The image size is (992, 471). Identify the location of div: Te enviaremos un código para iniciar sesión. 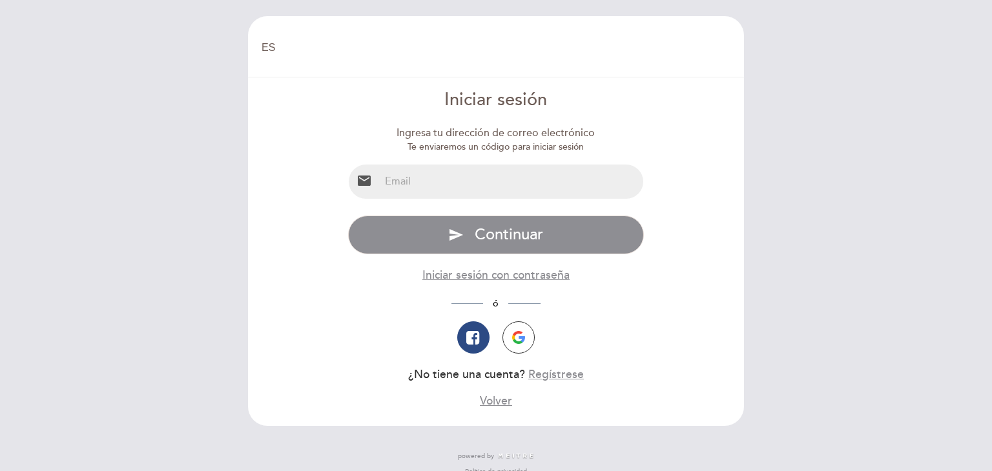
(496, 147).